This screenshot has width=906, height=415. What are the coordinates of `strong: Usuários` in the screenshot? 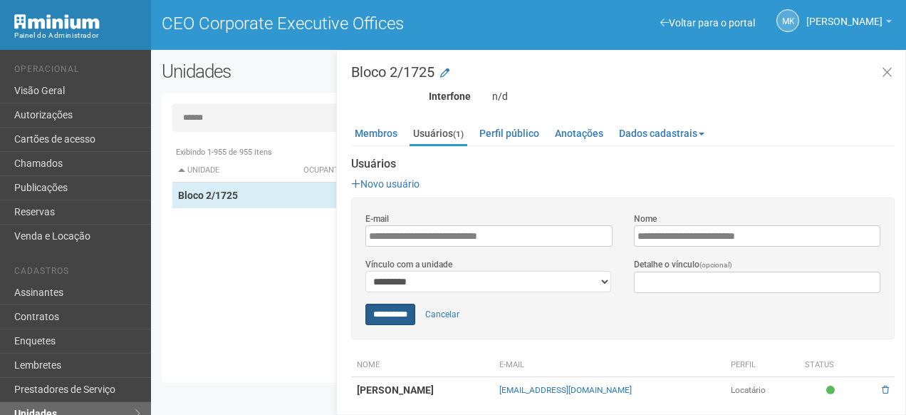 It's located at (623, 164).